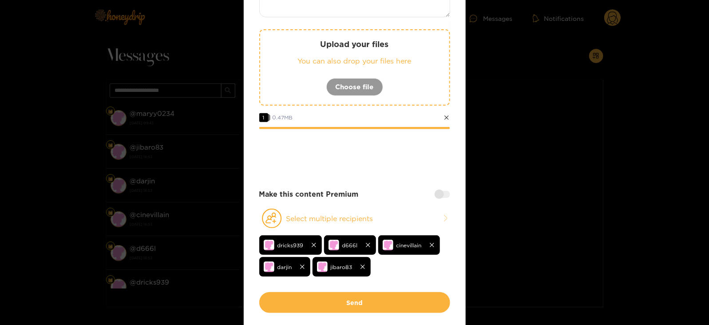  Describe the element at coordinates (309, 194) in the screenshot. I see `strong: Make this content Premium` at that location.